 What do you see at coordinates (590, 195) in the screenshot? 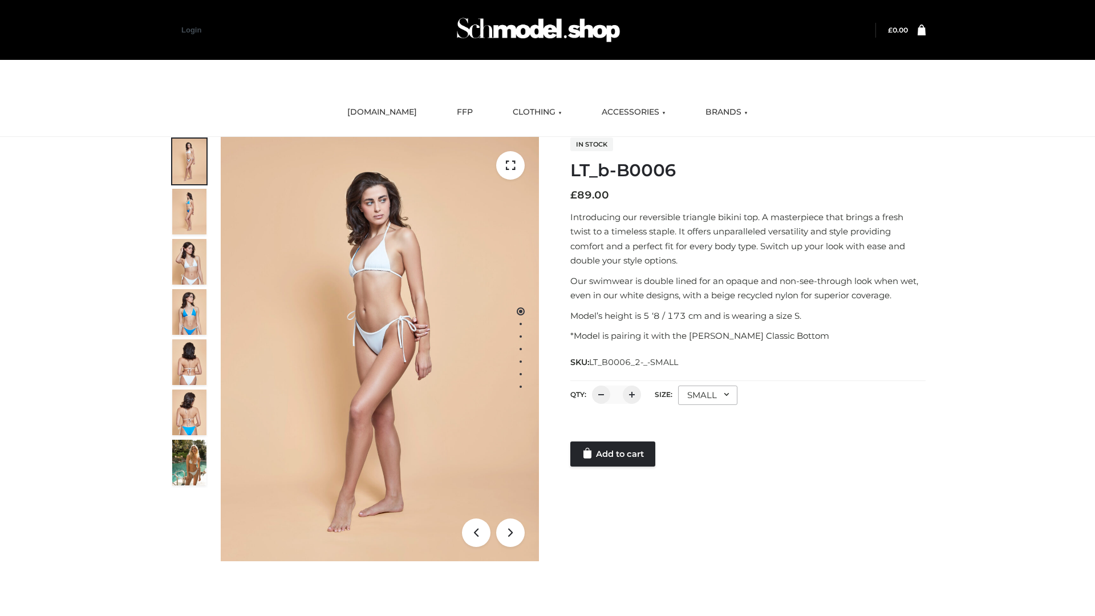
I see `bdi: 89.00` at bounding box center [590, 195].